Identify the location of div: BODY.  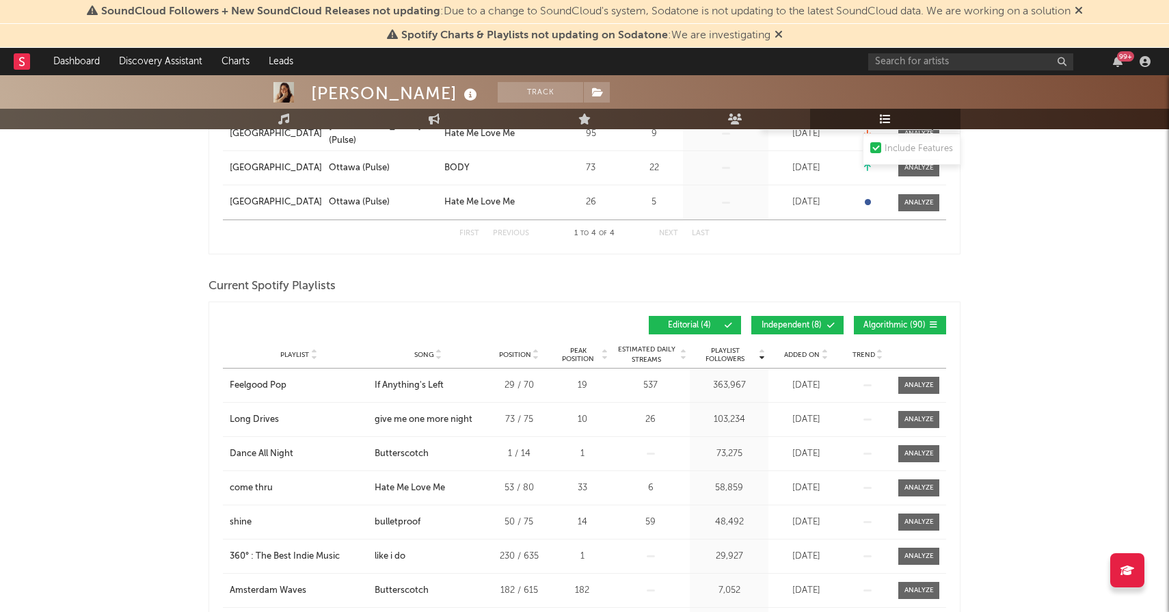
(457, 168).